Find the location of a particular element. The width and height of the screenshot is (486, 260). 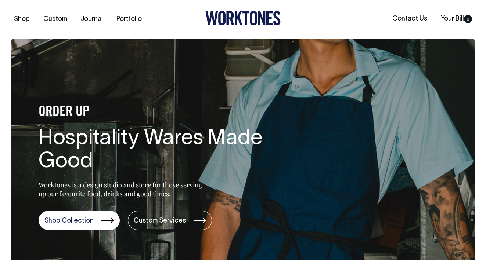

h4: ORDER UP is located at coordinates (156, 112).